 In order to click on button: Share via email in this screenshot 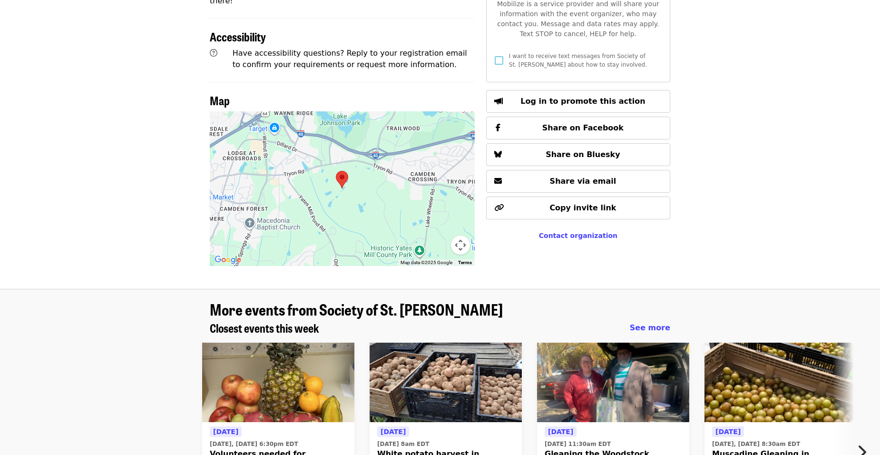, I will do `click(578, 181)`.